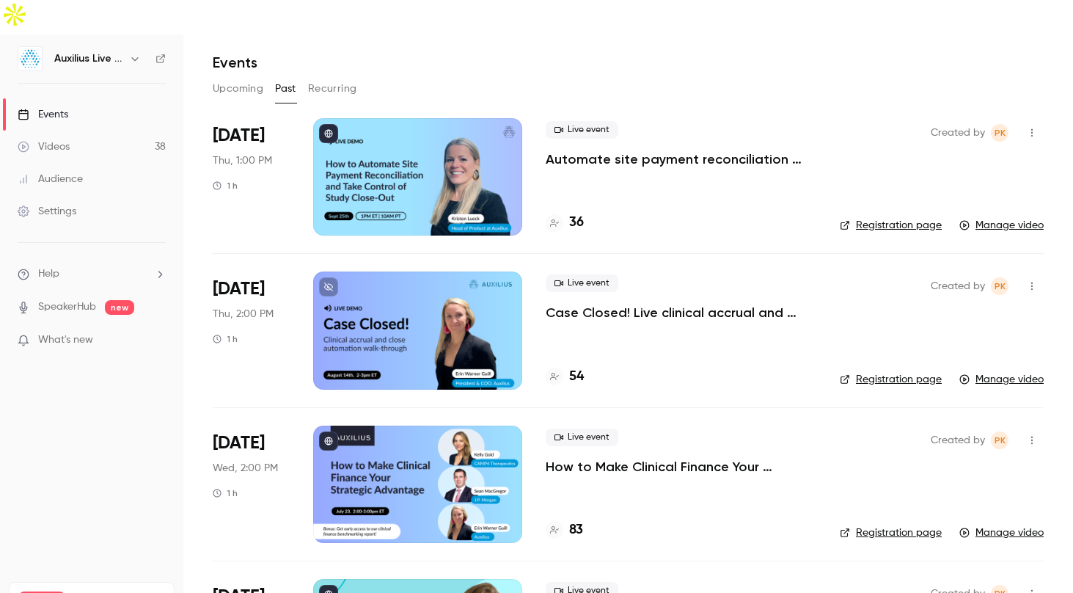 This screenshot has height=593, width=1073. I want to click on a: 36, so click(565, 222).